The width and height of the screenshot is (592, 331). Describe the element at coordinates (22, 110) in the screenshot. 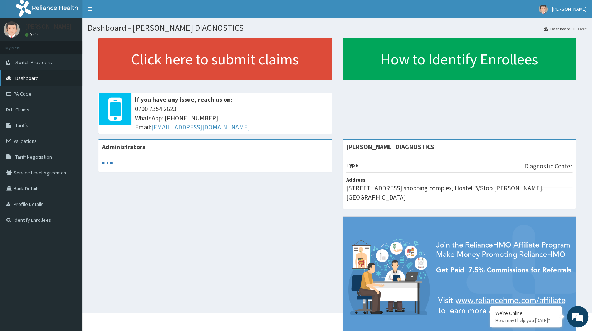

I see `span: Claims` at that location.